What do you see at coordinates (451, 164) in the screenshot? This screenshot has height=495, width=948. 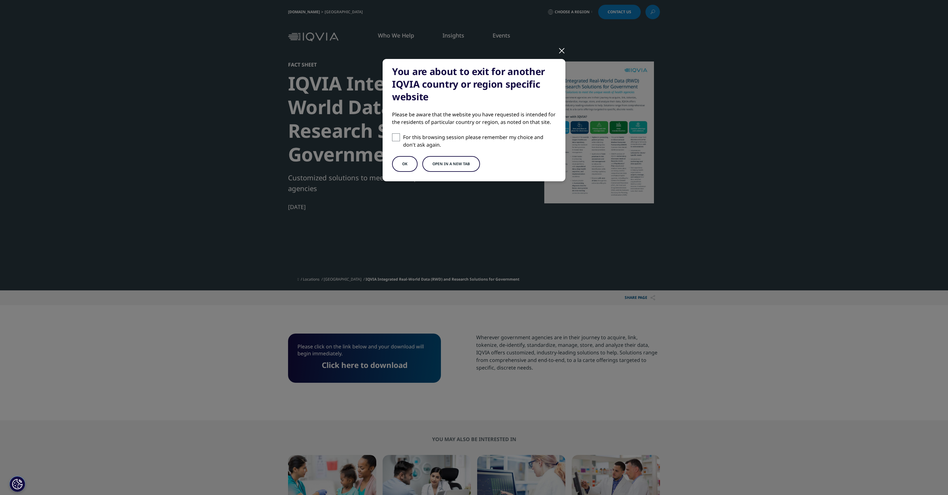 I see `button: Open in a new tab` at bounding box center [451, 164].